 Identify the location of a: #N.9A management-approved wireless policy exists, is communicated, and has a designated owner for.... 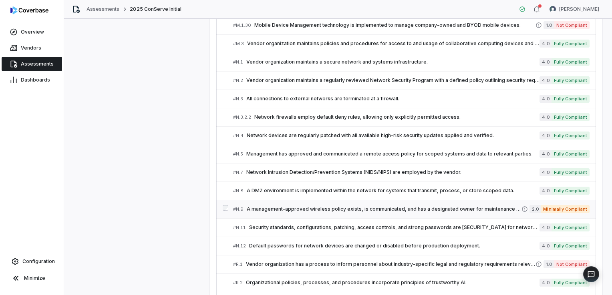
(411, 209).